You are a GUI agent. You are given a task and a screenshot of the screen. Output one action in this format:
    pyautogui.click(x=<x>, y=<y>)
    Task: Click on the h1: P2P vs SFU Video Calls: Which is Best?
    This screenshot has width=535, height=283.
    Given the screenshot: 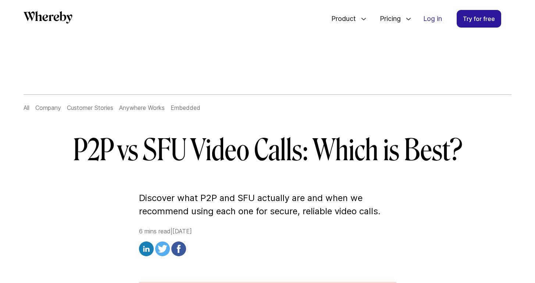 What is the action you would take?
    pyautogui.click(x=268, y=150)
    